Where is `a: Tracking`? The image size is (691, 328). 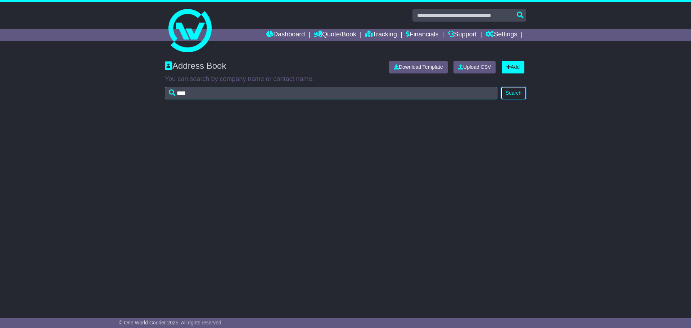 a: Tracking is located at coordinates (381, 35).